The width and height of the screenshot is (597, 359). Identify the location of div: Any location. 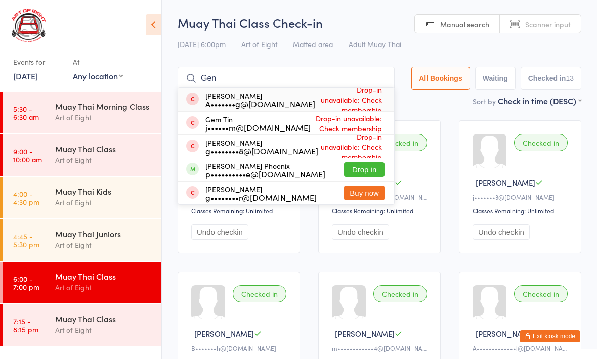
(98, 76).